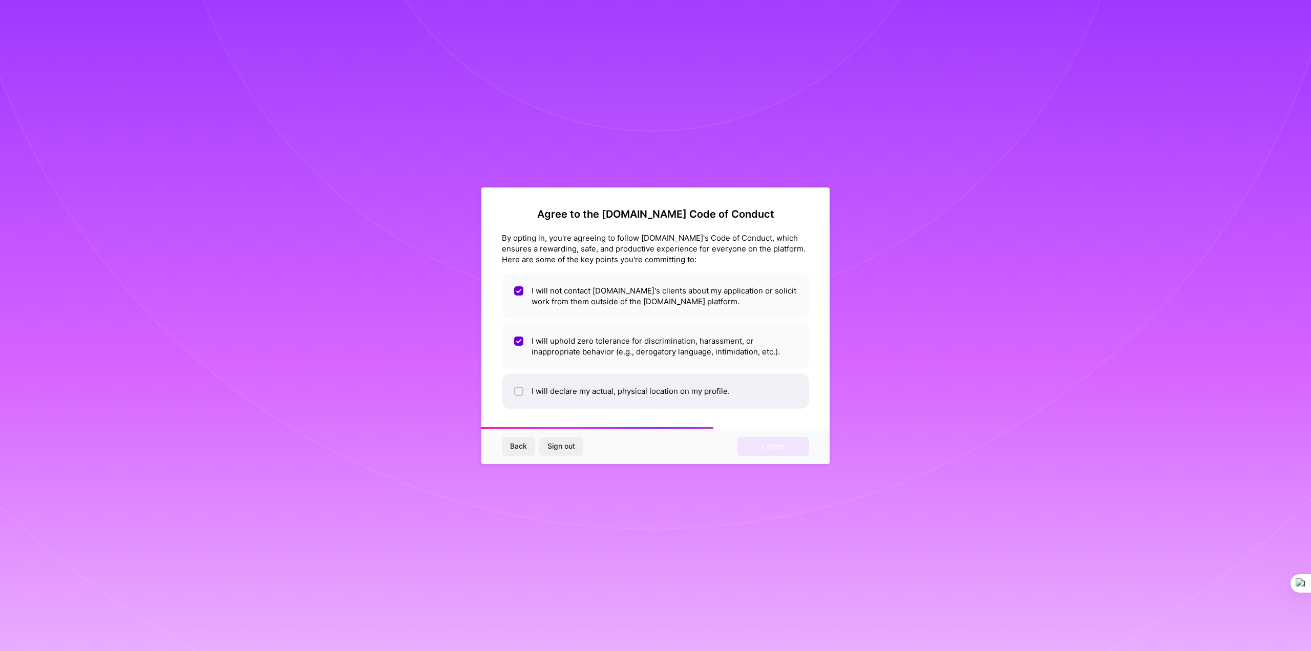 This screenshot has width=1311, height=651. I want to click on span: Sign out, so click(561, 446).